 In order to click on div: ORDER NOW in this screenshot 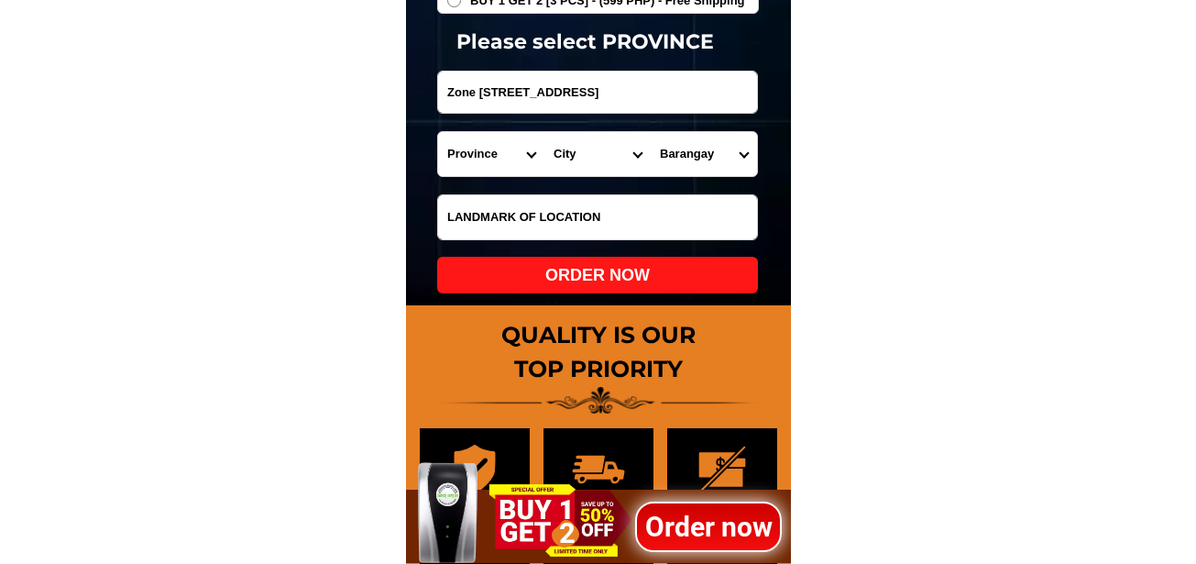, I will do `click(598, 275)`.